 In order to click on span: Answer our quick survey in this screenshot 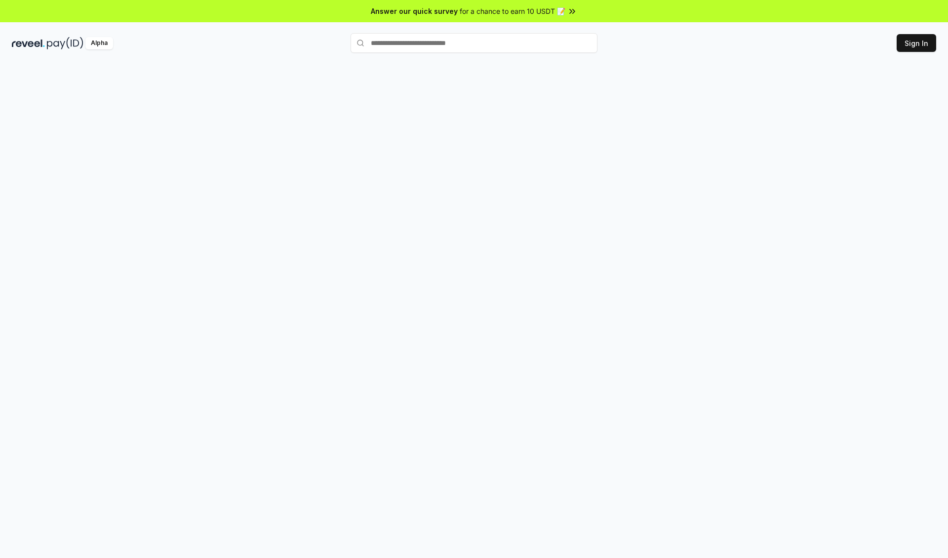, I will do `click(414, 11)`.